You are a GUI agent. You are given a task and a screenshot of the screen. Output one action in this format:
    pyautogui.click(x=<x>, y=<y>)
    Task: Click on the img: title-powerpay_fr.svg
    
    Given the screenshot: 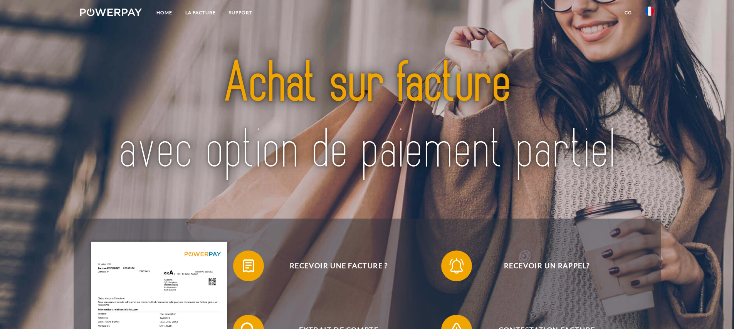 What is the action you would take?
    pyautogui.click(x=367, y=118)
    